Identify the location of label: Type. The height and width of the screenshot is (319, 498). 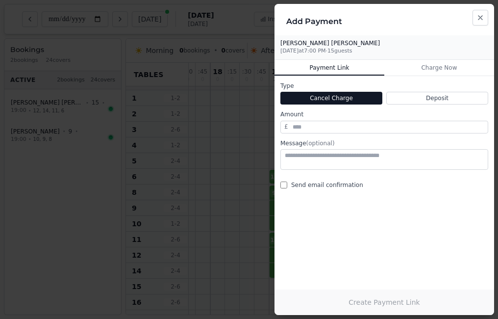
(384, 86).